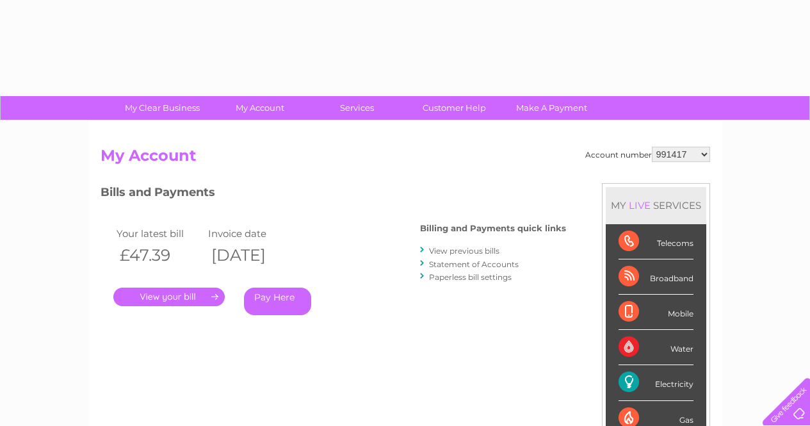  Describe the element at coordinates (357, 108) in the screenshot. I see `a: Services` at that location.